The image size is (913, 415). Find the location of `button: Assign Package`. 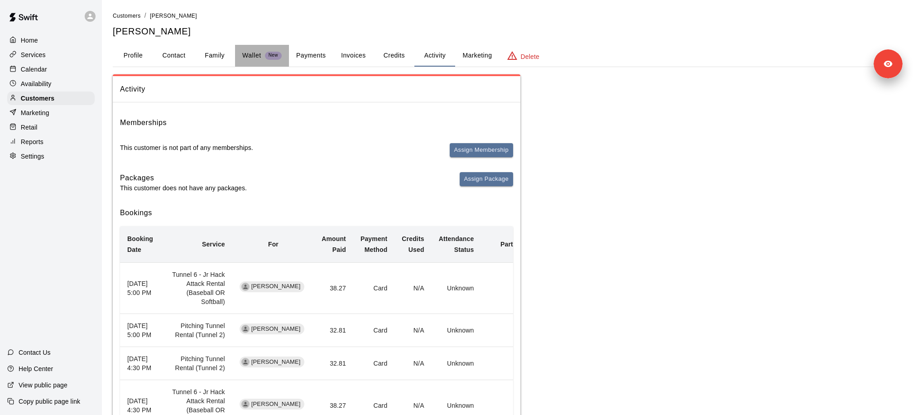

button: Assign Package is located at coordinates (486, 179).